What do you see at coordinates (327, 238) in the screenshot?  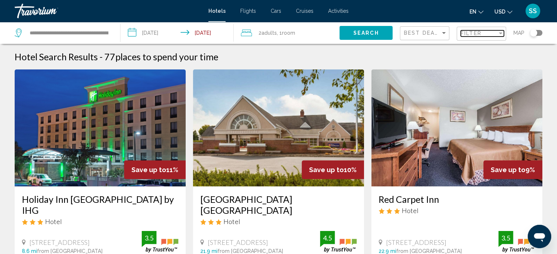 I see `div: 4.5` at bounding box center [327, 238].